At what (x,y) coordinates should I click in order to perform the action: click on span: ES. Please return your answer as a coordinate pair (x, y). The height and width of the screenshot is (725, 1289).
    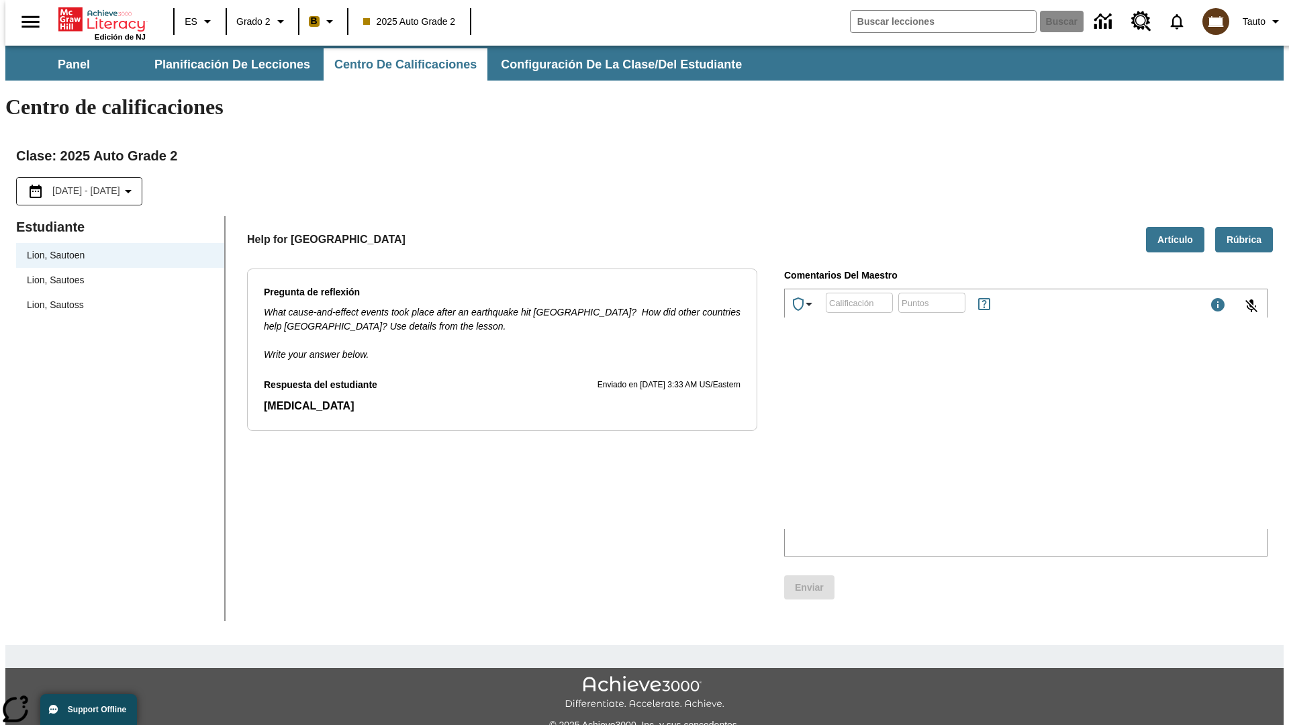
    Looking at the image, I should click on (191, 21).